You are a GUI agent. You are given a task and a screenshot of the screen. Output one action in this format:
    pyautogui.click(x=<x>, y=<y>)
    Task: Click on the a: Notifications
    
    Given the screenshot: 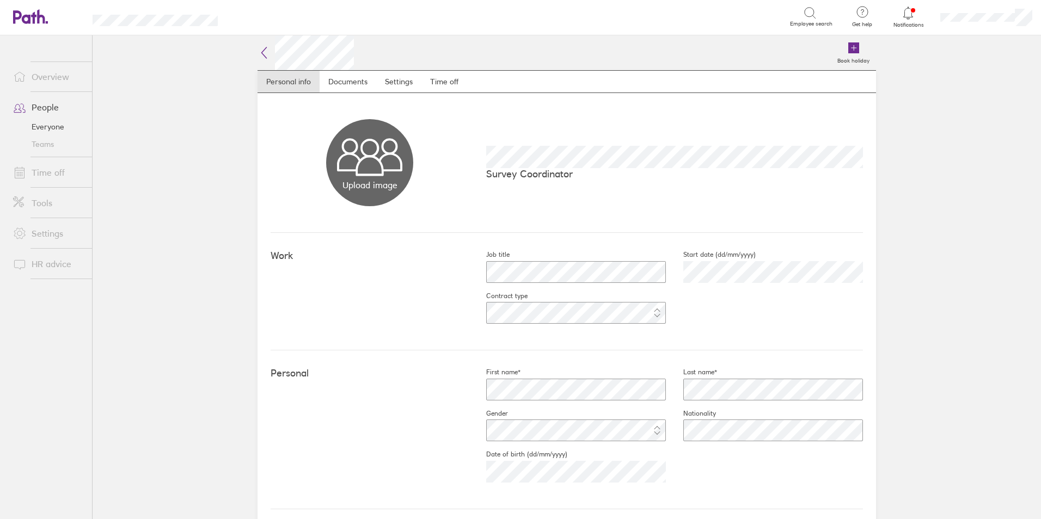 What is the action you would take?
    pyautogui.click(x=908, y=17)
    